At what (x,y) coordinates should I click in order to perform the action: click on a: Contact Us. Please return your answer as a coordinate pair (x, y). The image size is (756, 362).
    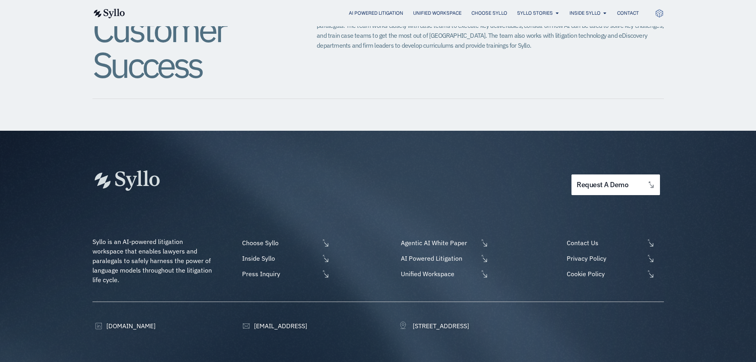
    Looking at the image, I should click on (614, 243).